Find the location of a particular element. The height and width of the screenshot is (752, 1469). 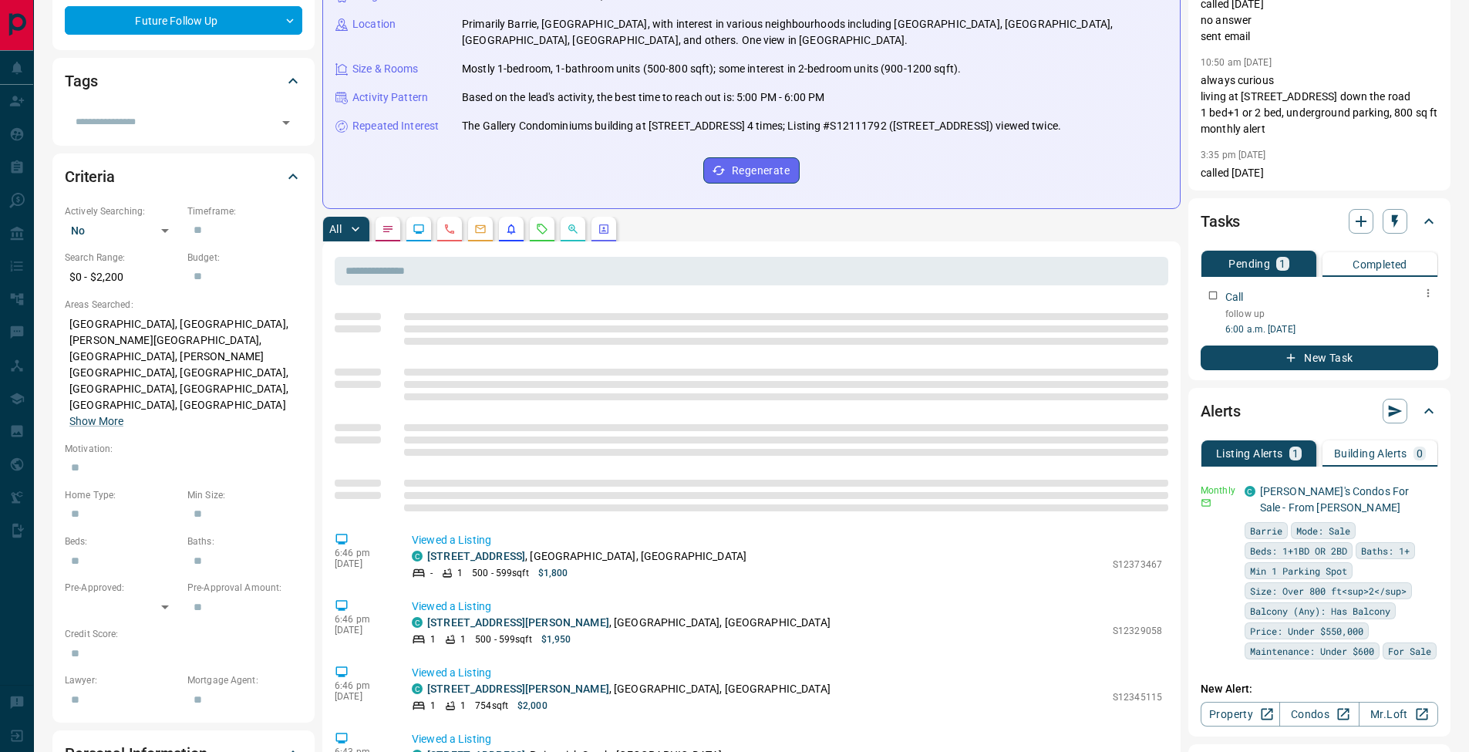

p: $1,800 is located at coordinates (553, 573).